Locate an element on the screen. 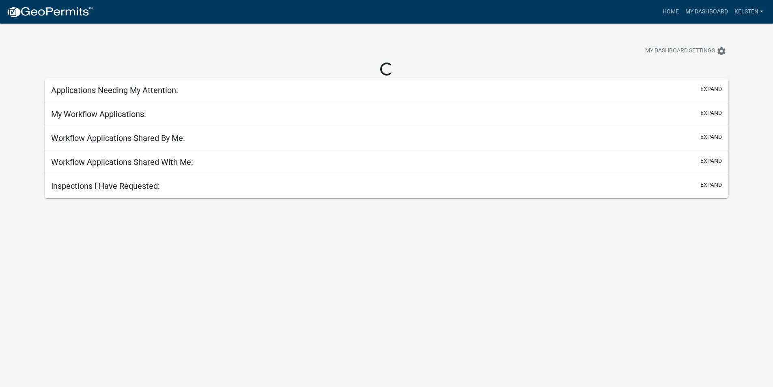 The image size is (773, 387). span: My Dashboard Settings is located at coordinates (680, 51).